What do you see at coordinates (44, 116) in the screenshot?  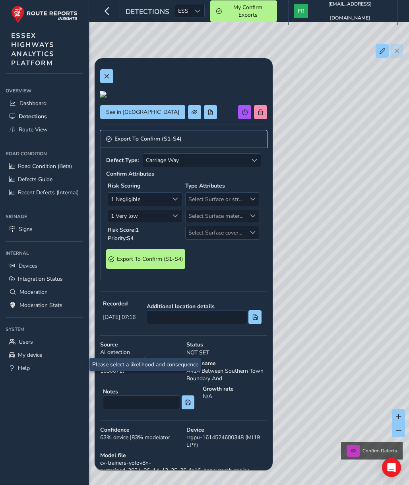 I see `a: Detections` at bounding box center [44, 116].